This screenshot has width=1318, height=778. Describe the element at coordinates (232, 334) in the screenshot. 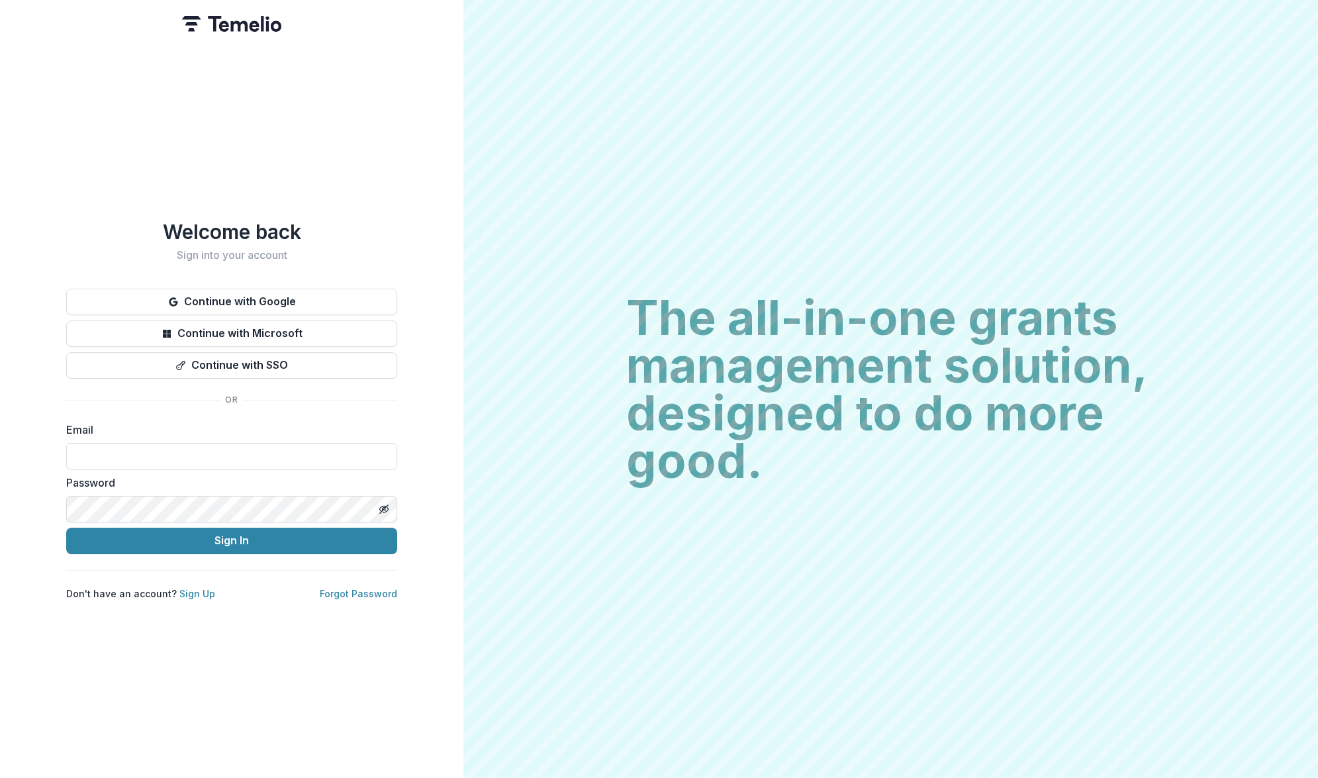

I see `button: Continue with Microsoft` at that location.